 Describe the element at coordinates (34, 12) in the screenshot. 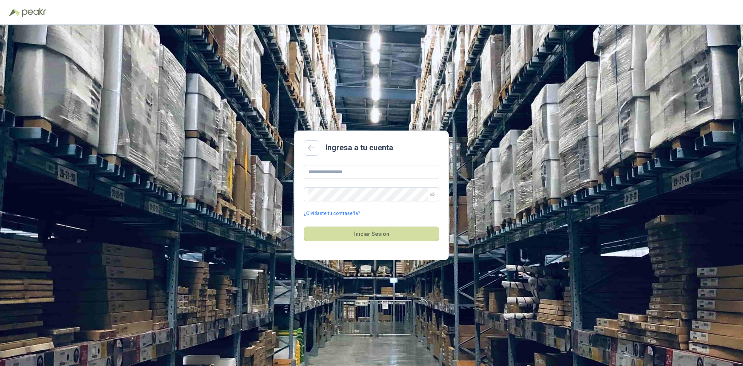

I see `img: Peakr` at that location.